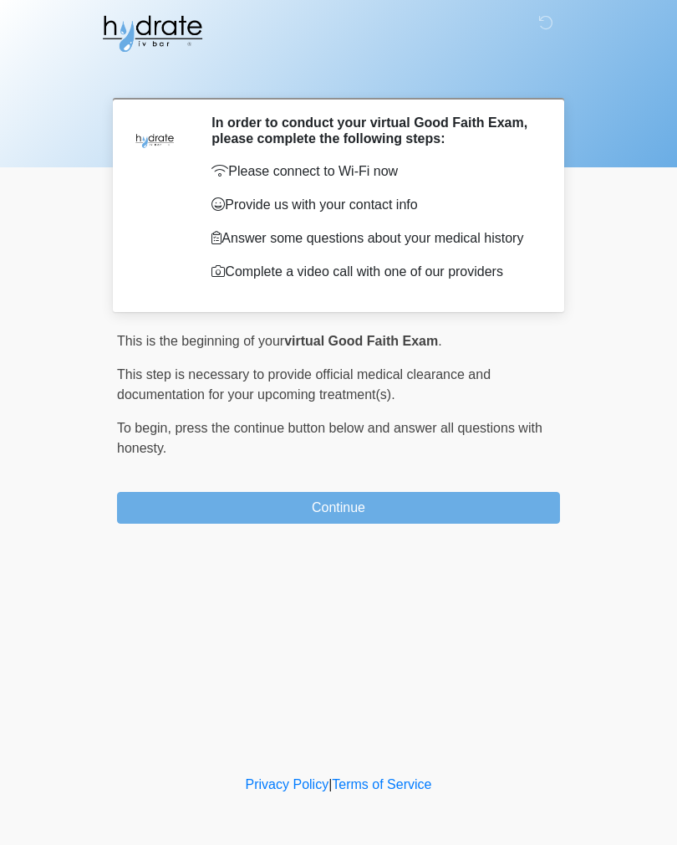 The image size is (677, 845). I want to click on span: This step is necessary to provide official medical clearance and documentation for your upcoming ..., so click(304, 384).